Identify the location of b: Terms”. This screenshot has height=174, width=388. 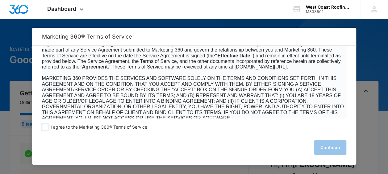
(249, 44).